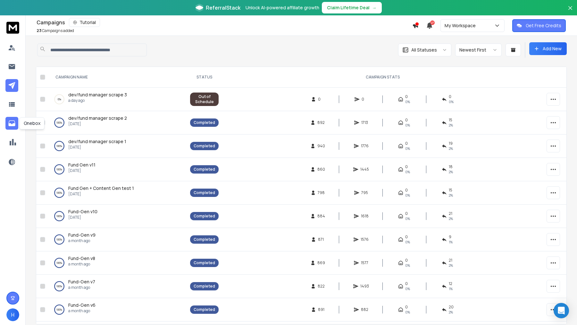 This screenshot has height=325, width=577. What do you see at coordinates (13, 315) in the screenshot?
I see `span: H` at bounding box center [13, 315].